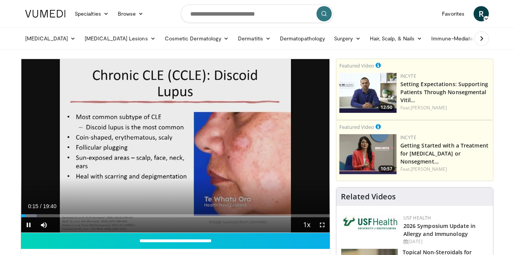  I want to click on img: VuMedi Logo, so click(45, 14).